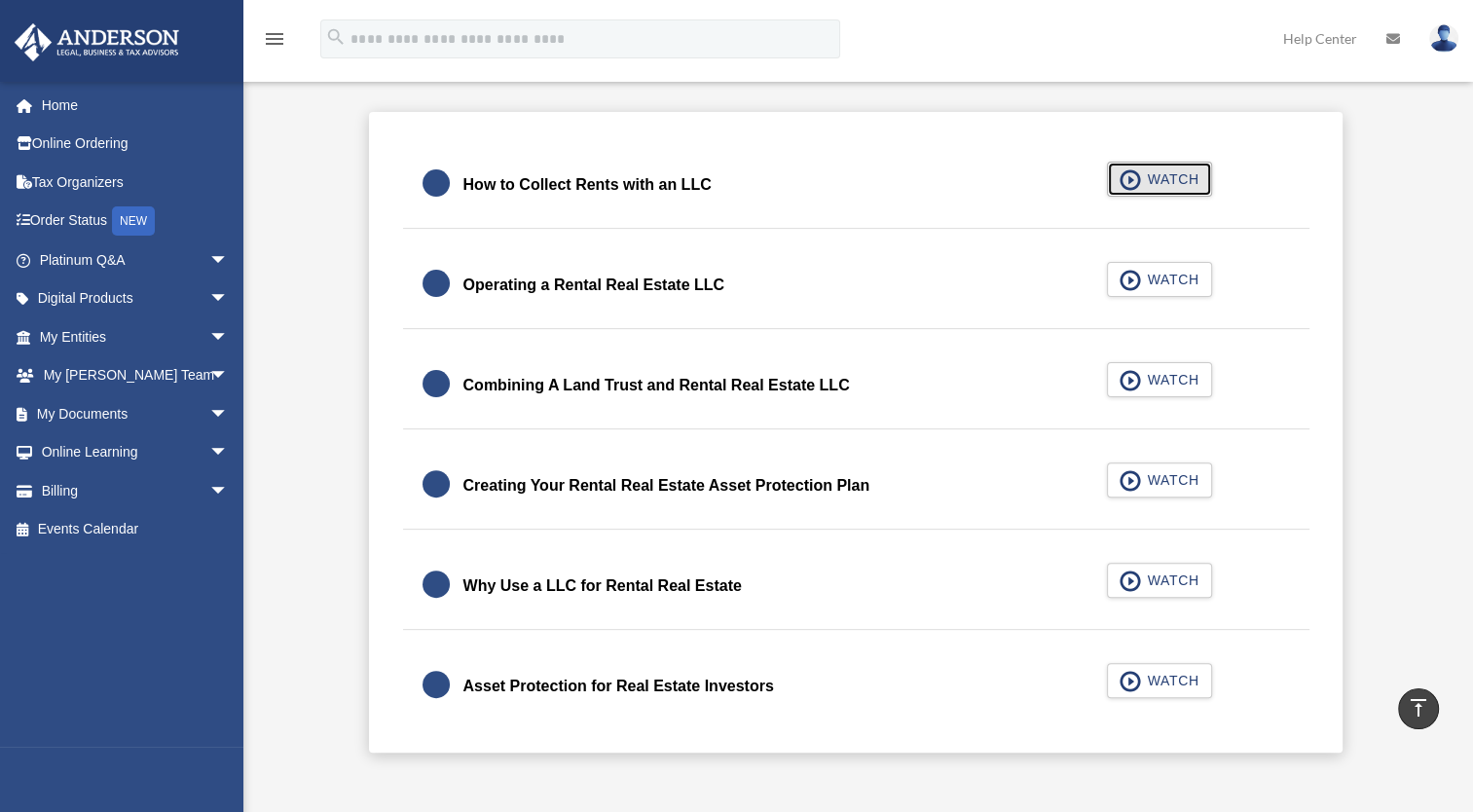 The image size is (1473, 812). Describe the element at coordinates (274, 38) in the screenshot. I see `i: menu` at that location.